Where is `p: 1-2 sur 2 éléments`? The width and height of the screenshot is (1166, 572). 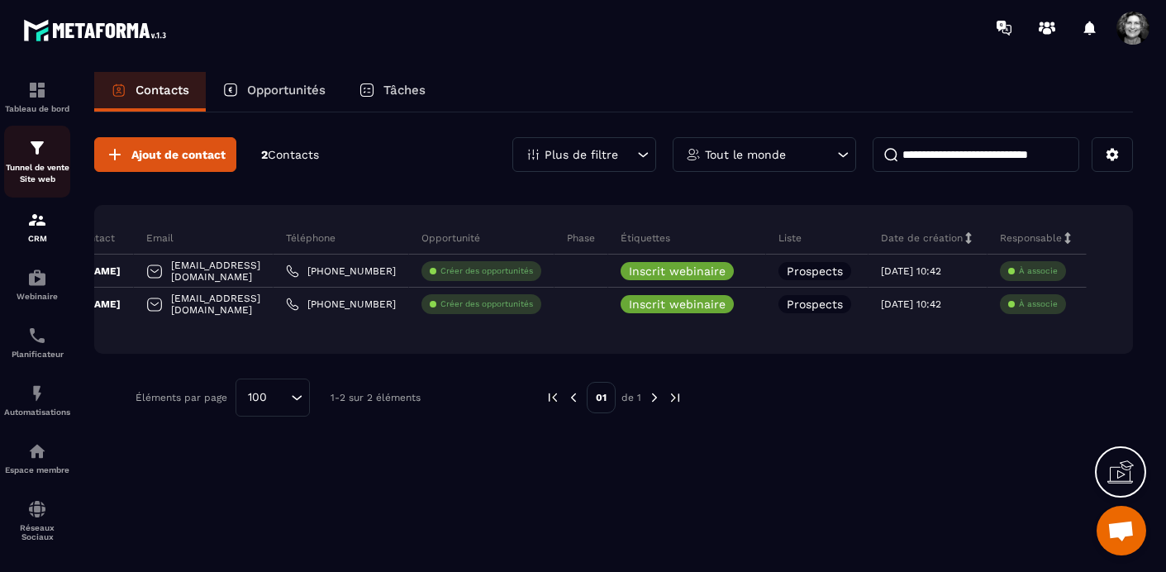 p: 1-2 sur 2 éléments is located at coordinates (375, 397).